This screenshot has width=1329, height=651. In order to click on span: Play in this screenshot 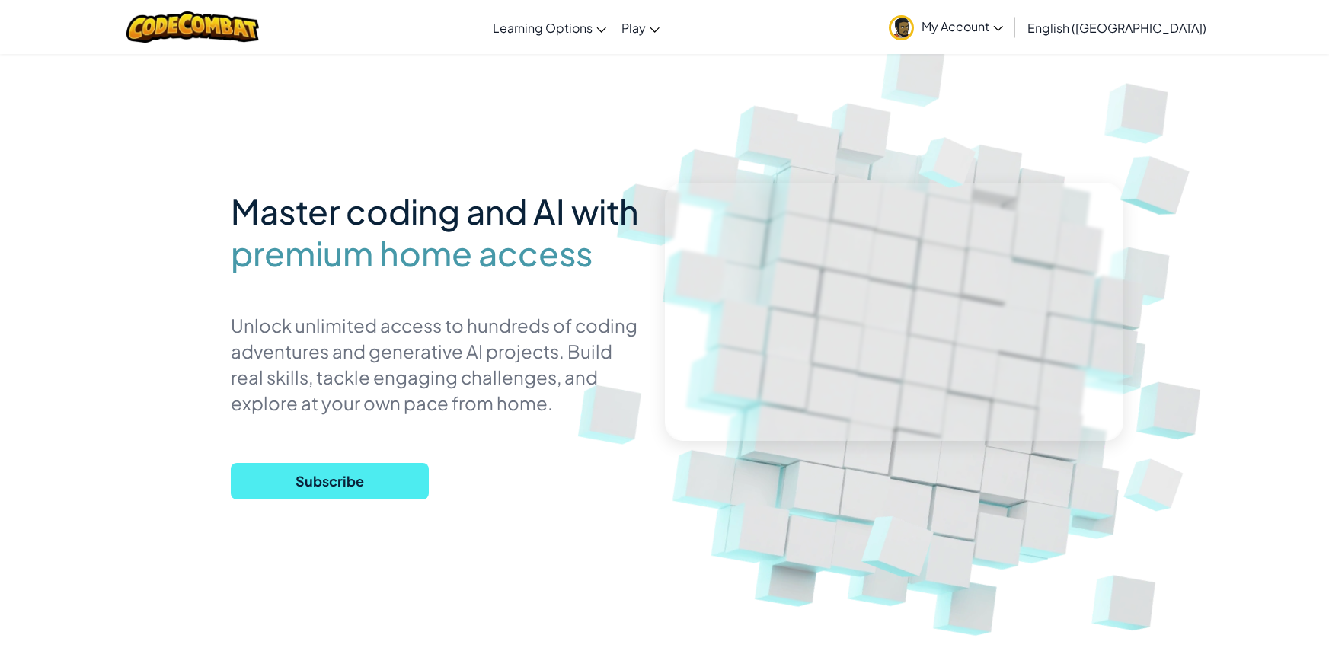, I will do `click(634, 27)`.